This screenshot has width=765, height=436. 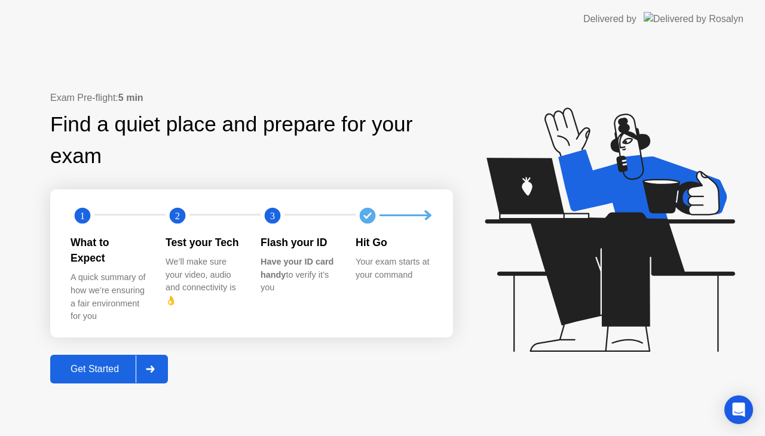 I want to click on div: Hit Go, so click(x=393, y=243).